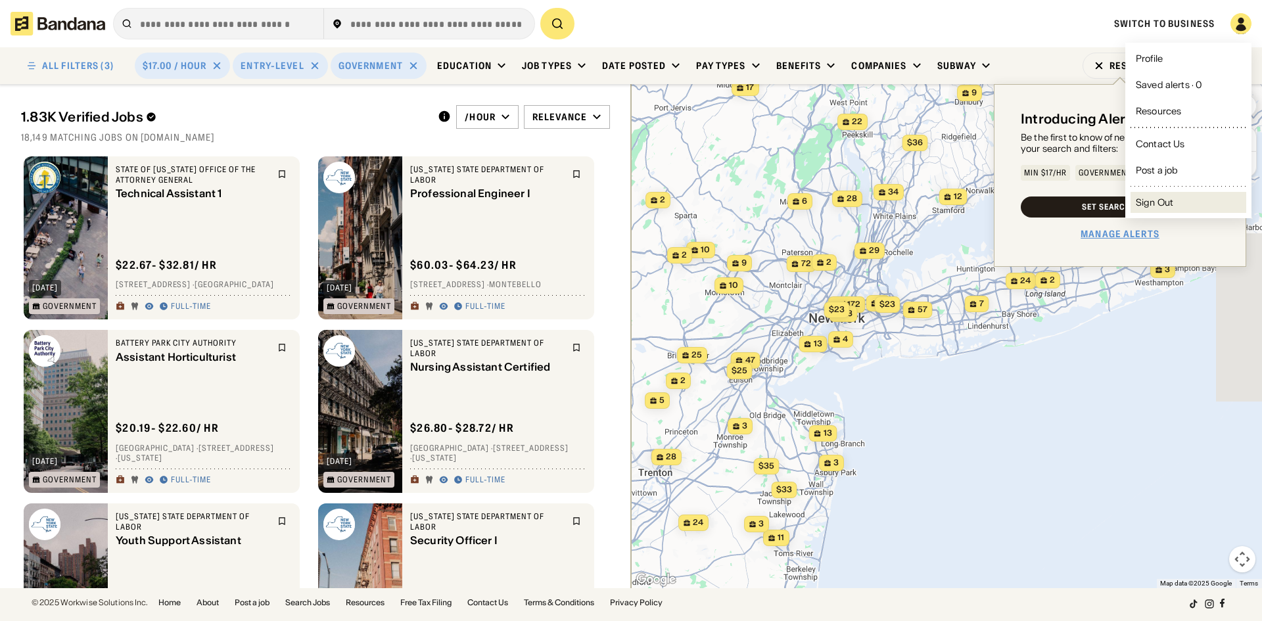 The image size is (1262, 621). Describe the element at coordinates (739, 370) in the screenshot. I see `span: $25` at that location.